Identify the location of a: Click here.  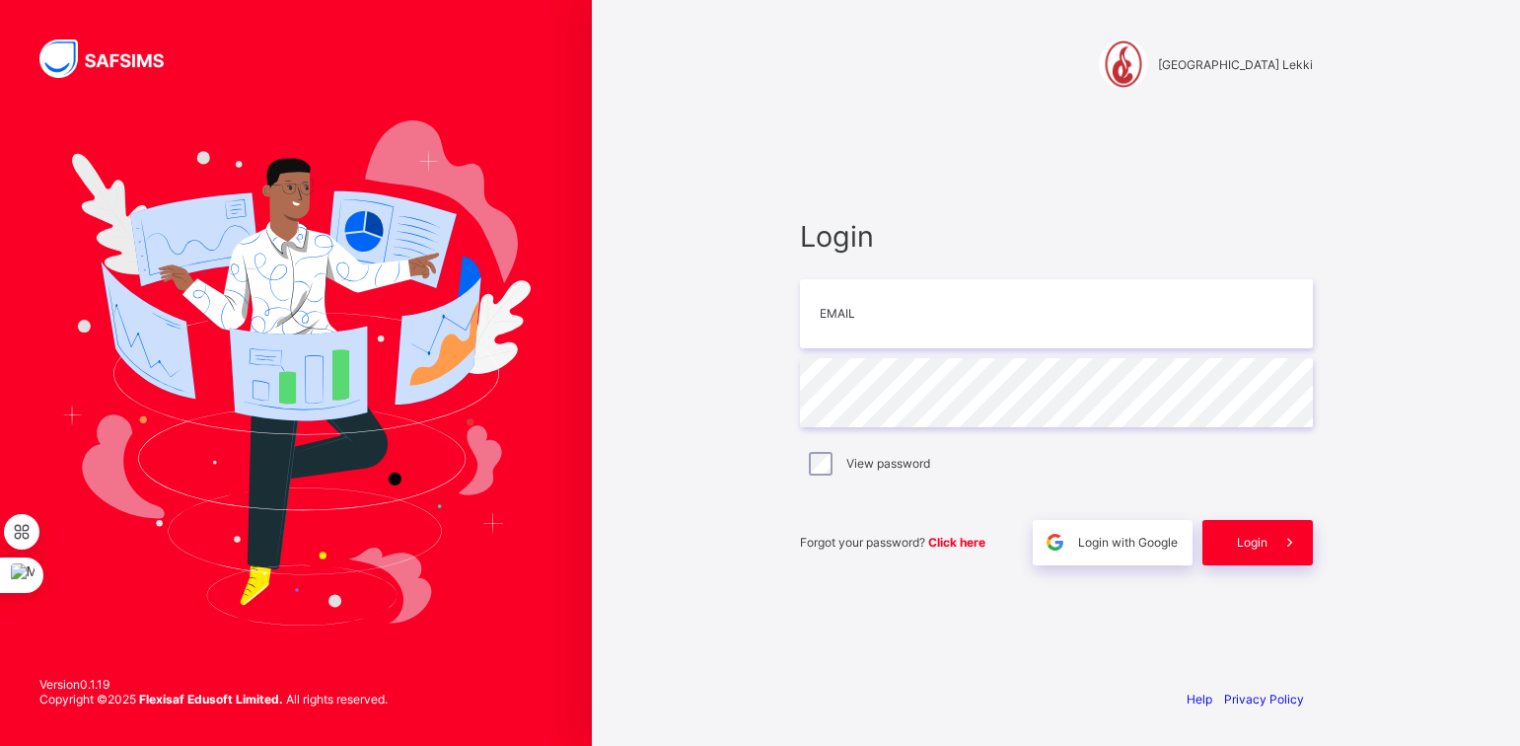
(957, 542).